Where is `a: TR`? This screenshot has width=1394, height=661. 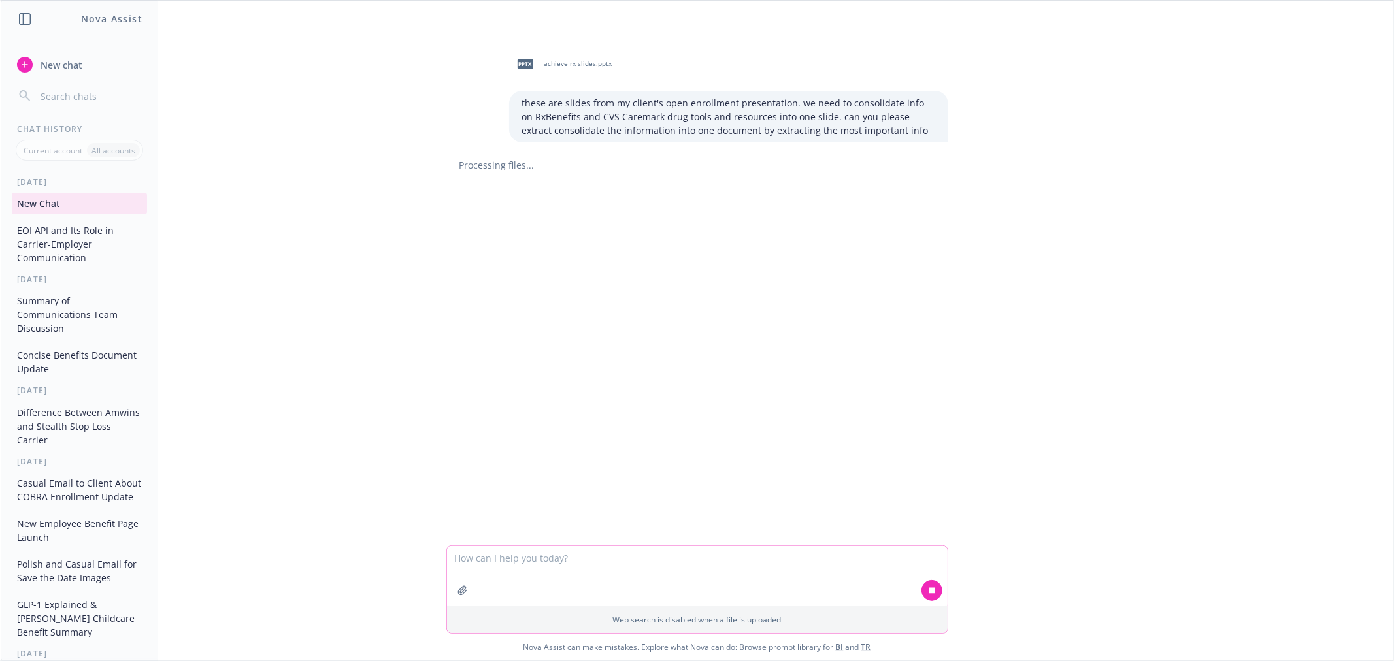 a: TR is located at coordinates (866, 647).